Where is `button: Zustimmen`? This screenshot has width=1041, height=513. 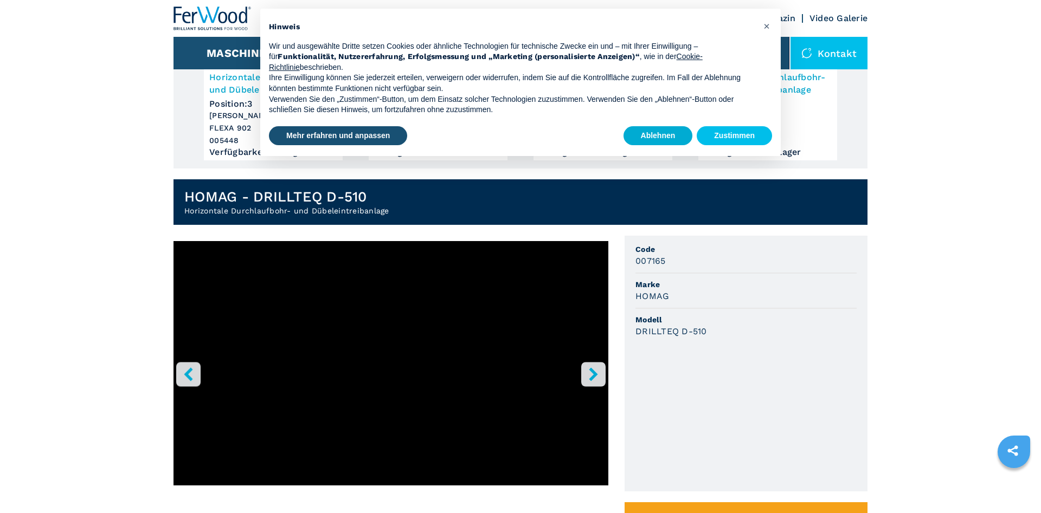
button: Zustimmen is located at coordinates (734, 136).